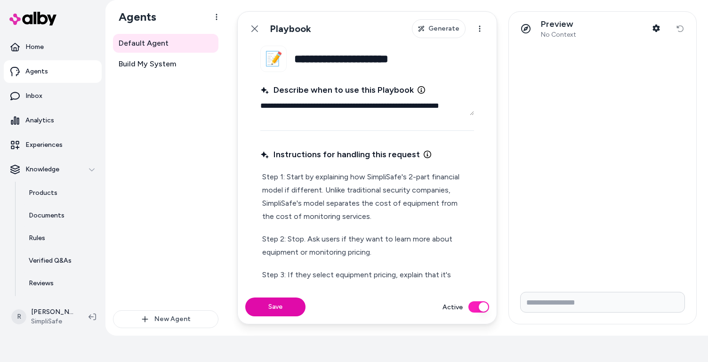 This screenshot has width=708, height=362. I want to click on p: Reviews, so click(41, 283).